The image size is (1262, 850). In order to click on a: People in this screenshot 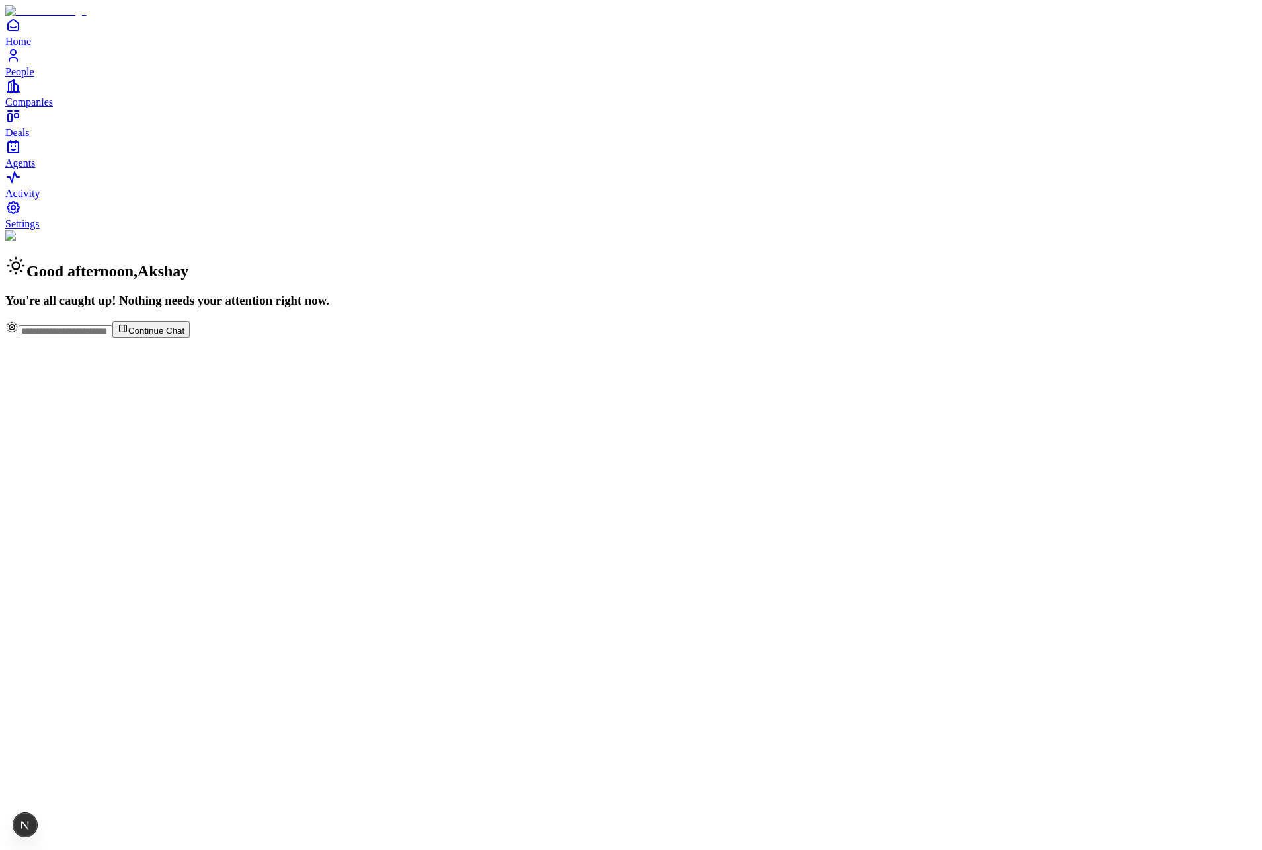, I will do `click(631, 62)`.